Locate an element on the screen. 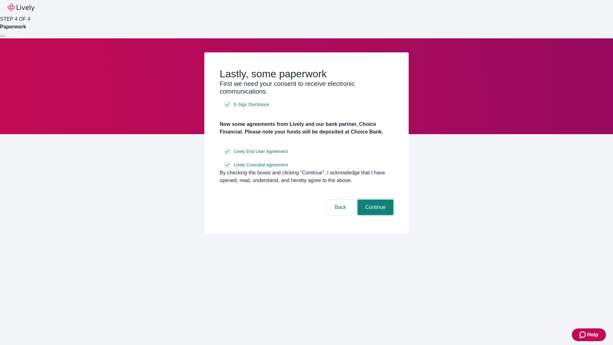 This screenshot has width=613, height=345. img: Lively is located at coordinates (21, 8).